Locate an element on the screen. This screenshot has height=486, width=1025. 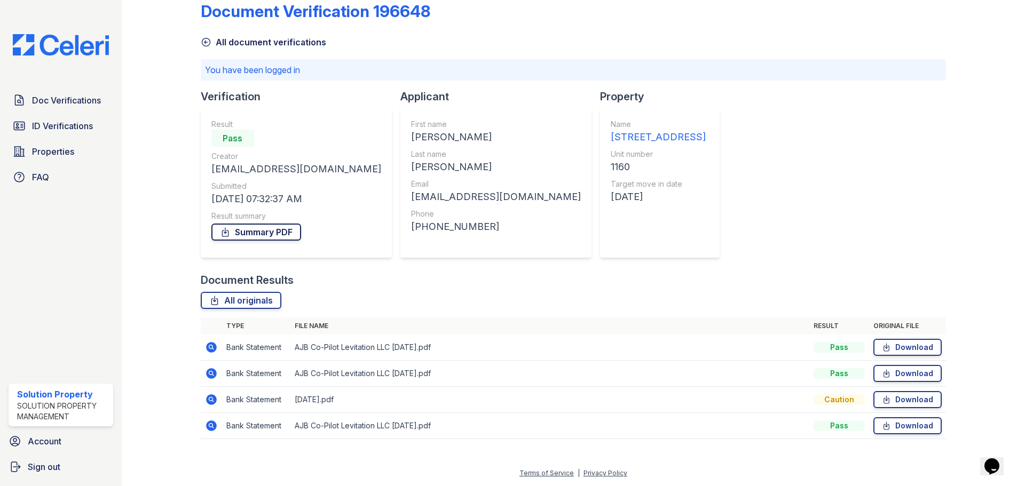
th: File name is located at coordinates (550, 326).